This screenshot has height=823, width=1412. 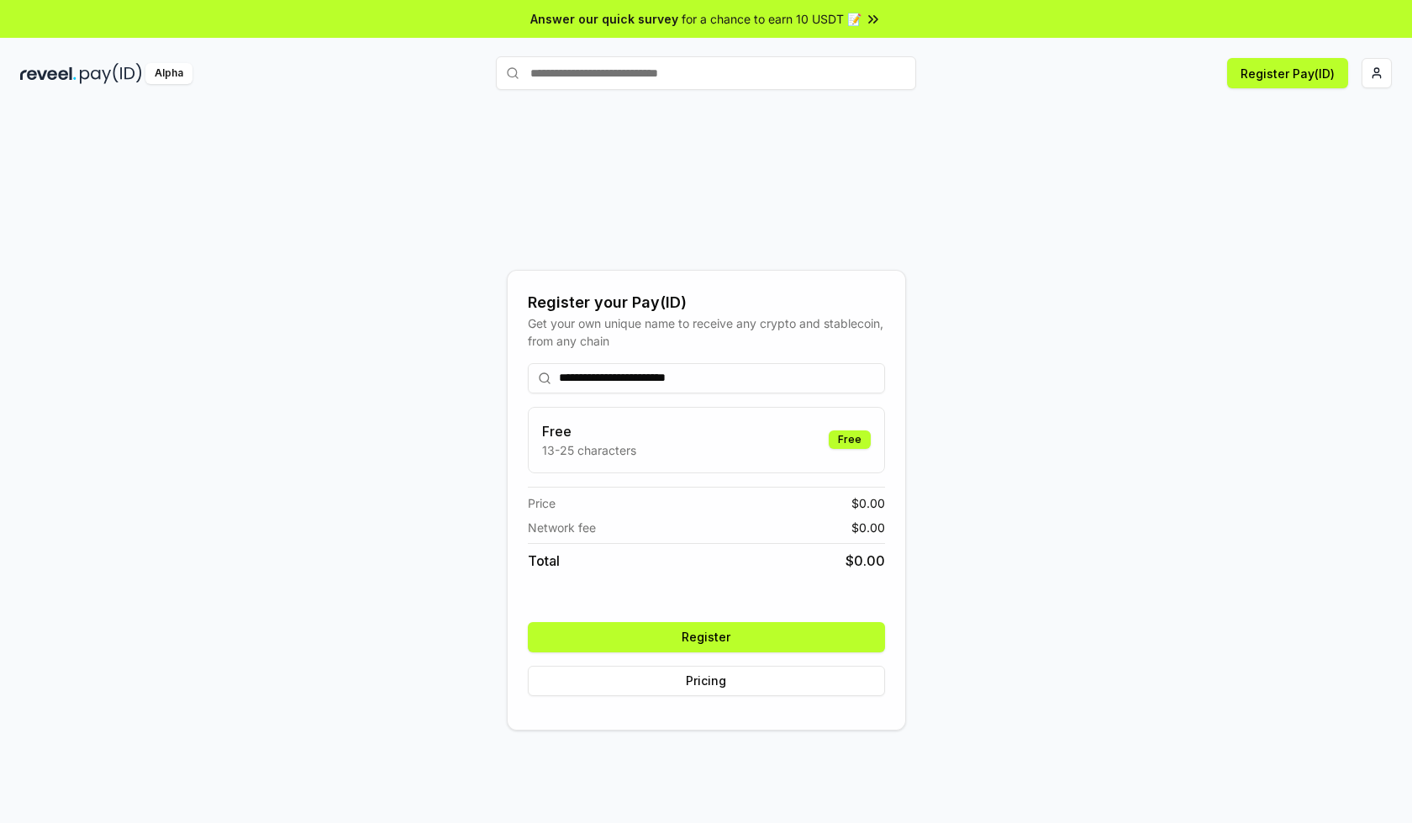 I want to click on button: Register Pay(ID), so click(x=1287, y=73).